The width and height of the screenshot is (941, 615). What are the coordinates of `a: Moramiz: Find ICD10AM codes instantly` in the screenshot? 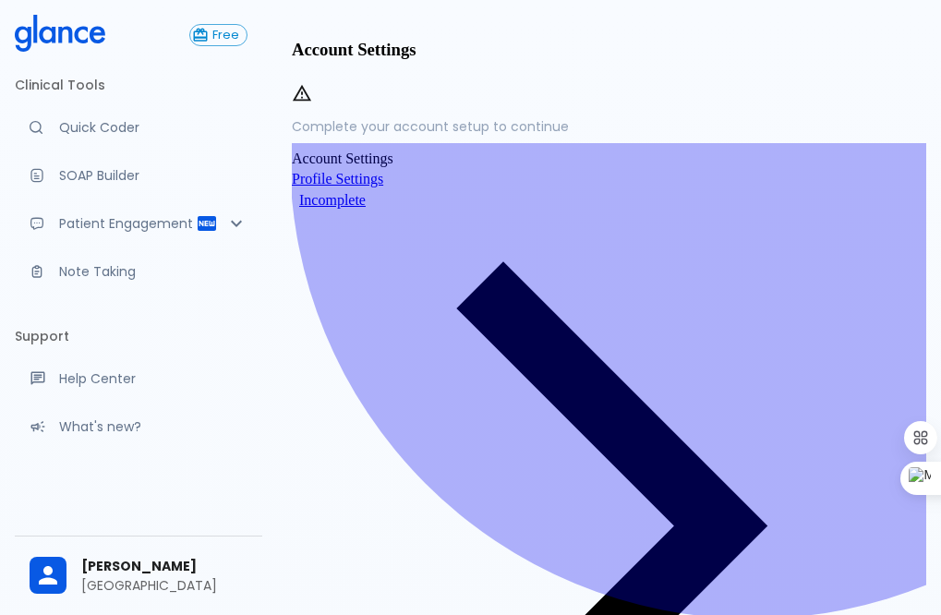 It's located at (138, 127).